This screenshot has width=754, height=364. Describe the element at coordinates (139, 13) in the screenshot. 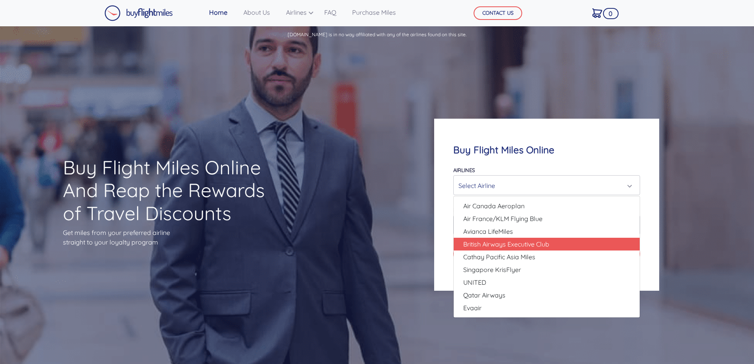

I see `a: Buy Flight Miles Logo` at that location.